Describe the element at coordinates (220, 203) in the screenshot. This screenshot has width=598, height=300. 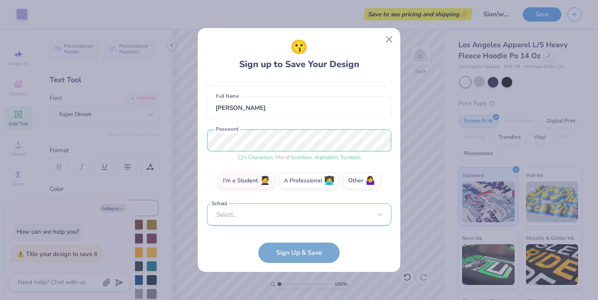
I see `label: School` at that location.